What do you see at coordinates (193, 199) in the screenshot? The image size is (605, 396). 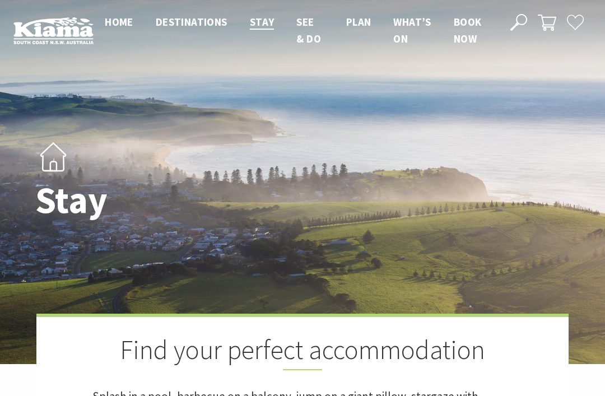 I see `h1: Stay` at bounding box center [193, 199].